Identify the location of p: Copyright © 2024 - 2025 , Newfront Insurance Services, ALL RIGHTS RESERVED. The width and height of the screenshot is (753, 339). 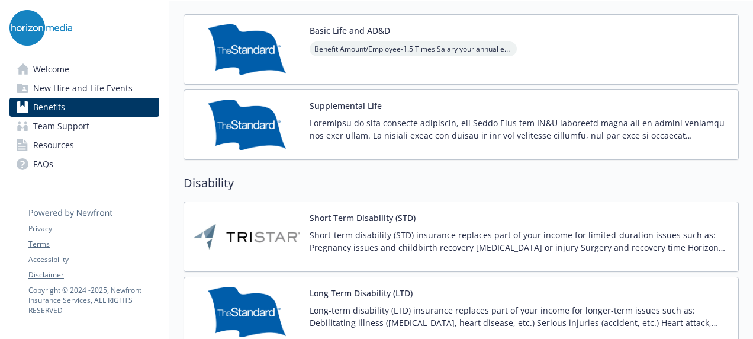
(94, 300).